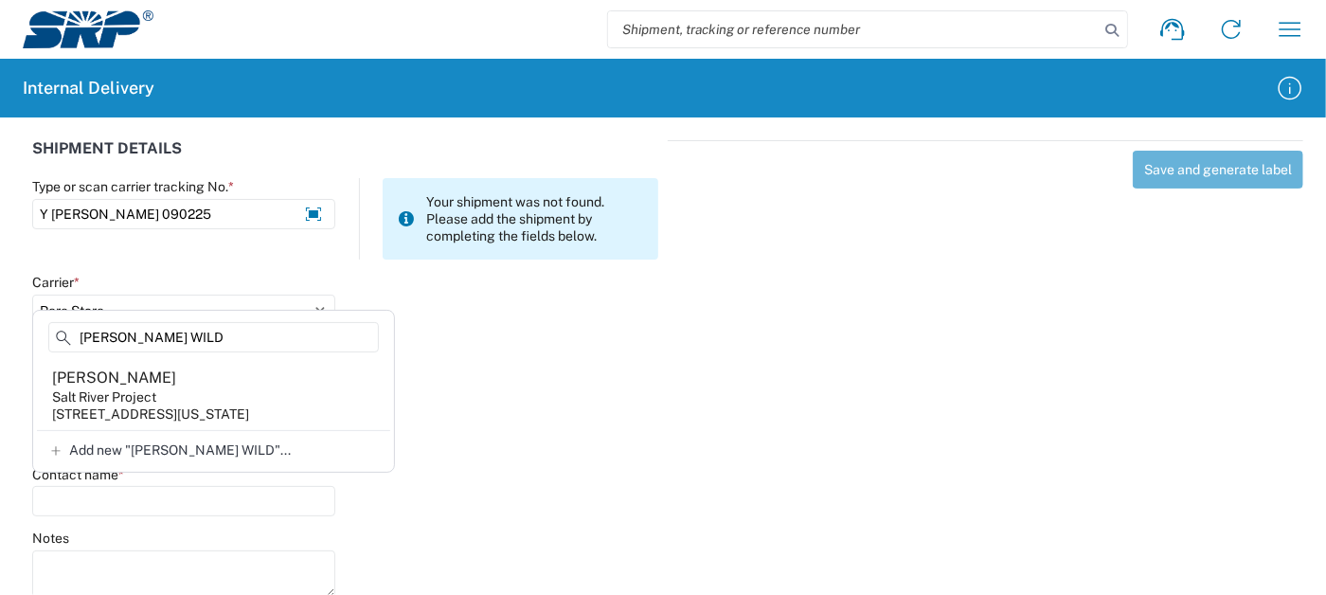  Describe the element at coordinates (534, 219) in the screenshot. I see `span: Your shipment was not found. Please add the shipment by completing the fields below.` at that location.